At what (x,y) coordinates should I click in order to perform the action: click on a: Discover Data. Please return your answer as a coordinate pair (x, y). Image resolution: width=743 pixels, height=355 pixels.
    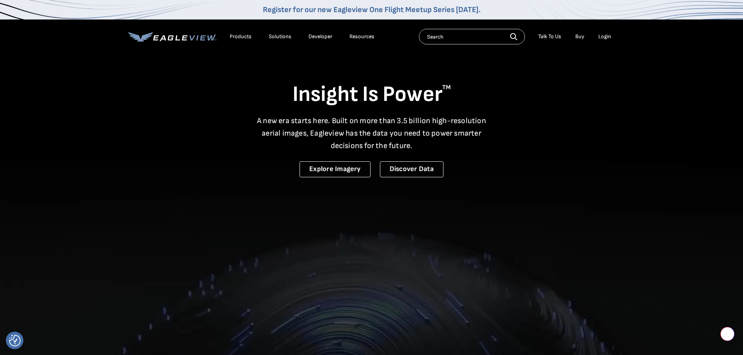
    Looking at the image, I should click on (411, 169).